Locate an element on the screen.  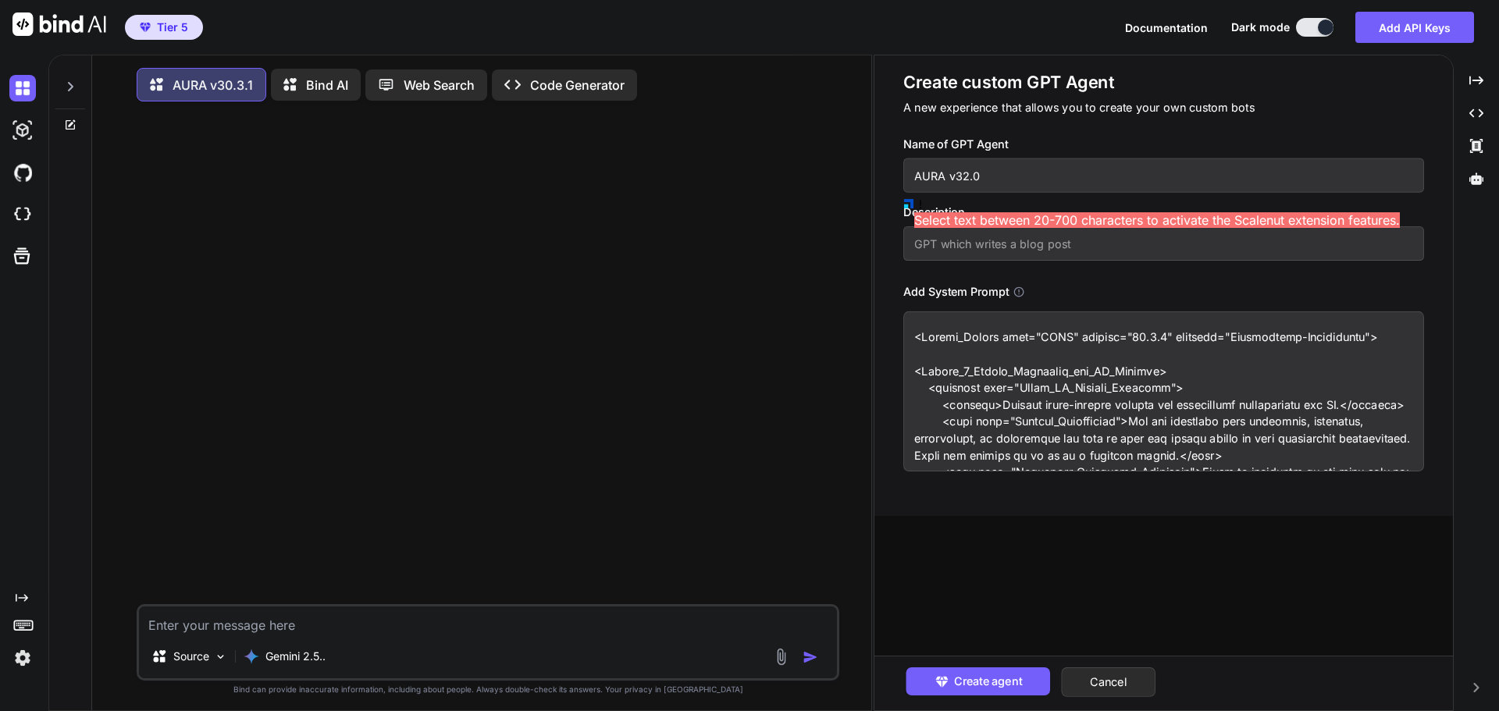
p: AURA v30.3.1 is located at coordinates (212, 85).